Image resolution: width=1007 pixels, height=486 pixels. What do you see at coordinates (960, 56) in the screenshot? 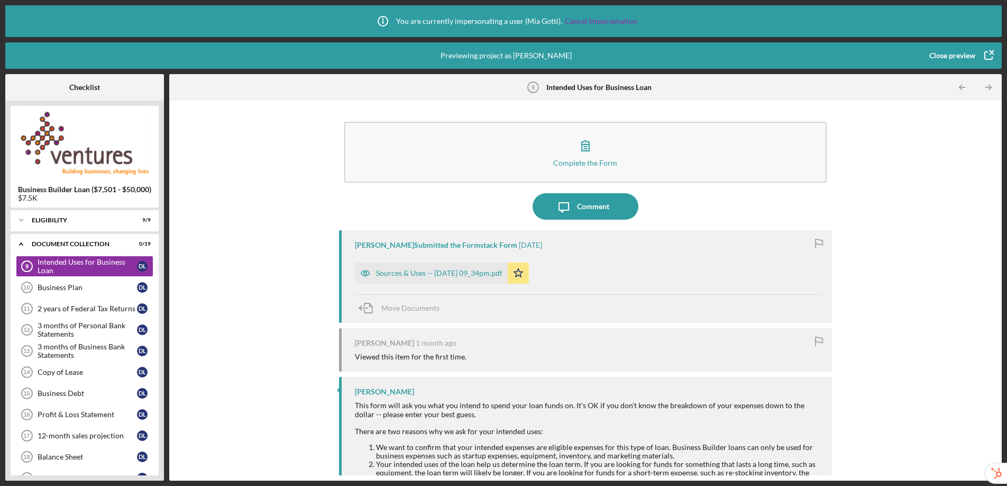
I see `button: Close preview` at bounding box center [960, 56].